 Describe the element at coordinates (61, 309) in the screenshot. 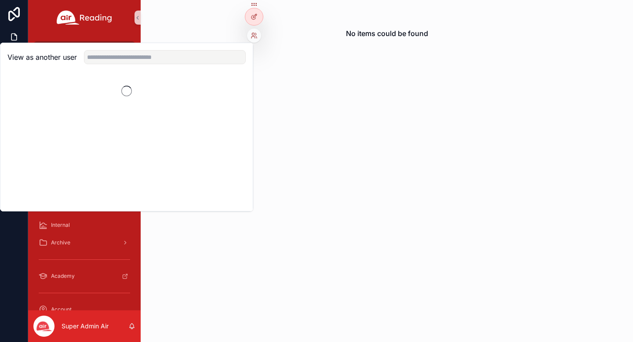

I see `span: Account` at that location.